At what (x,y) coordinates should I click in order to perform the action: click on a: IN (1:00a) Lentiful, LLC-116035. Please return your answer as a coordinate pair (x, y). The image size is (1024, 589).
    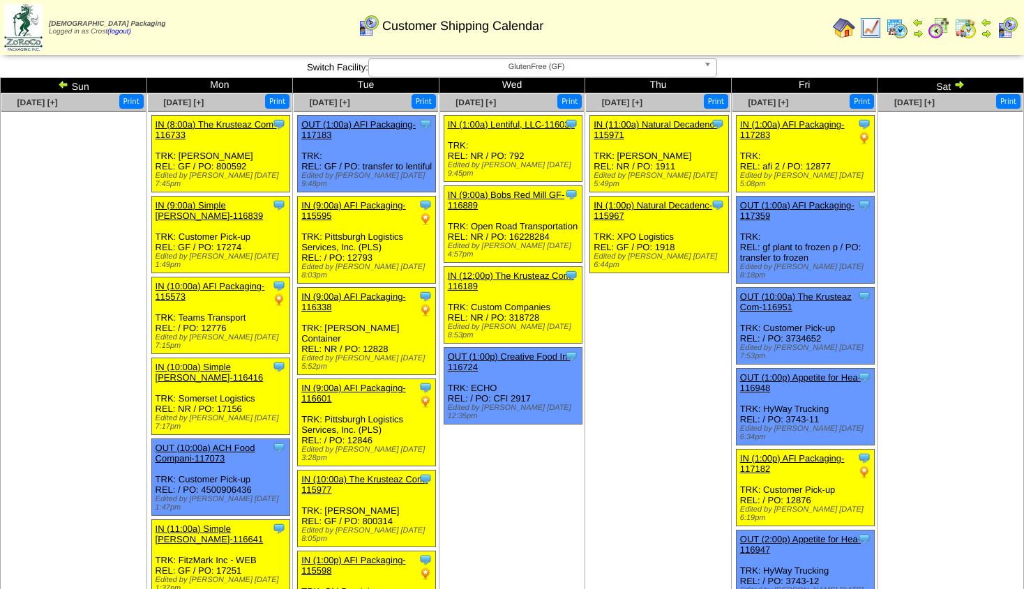
    Looking at the image, I should click on (511, 124).